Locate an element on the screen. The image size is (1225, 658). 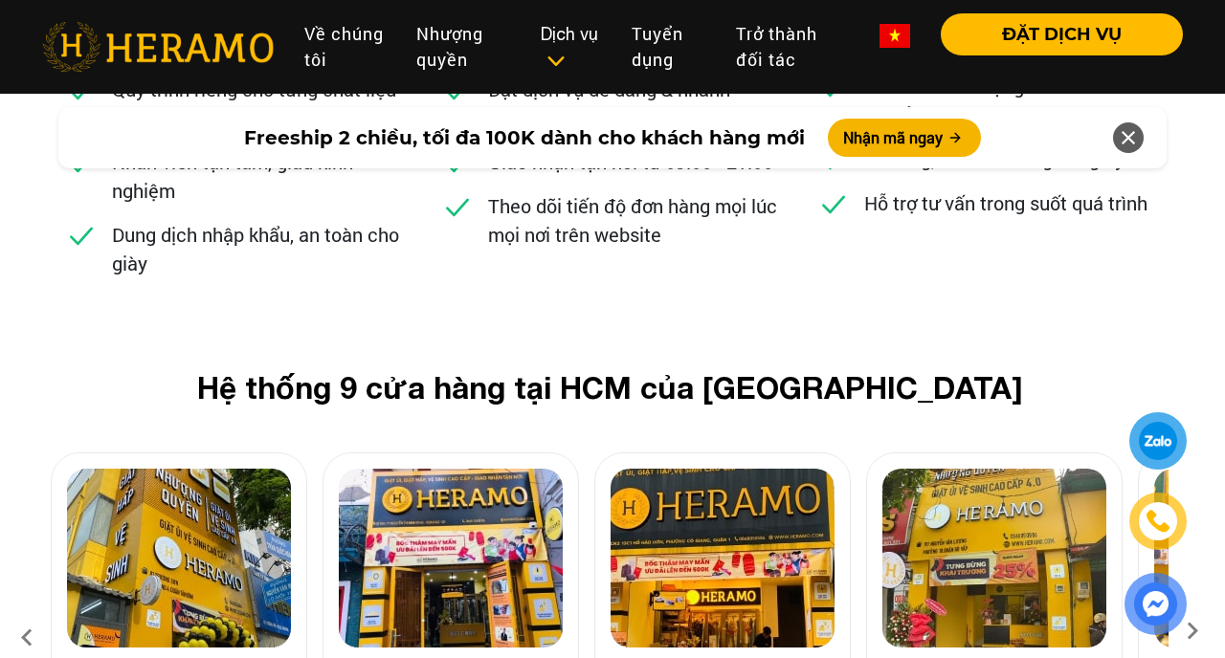
p: Theo dõi tiến độ đơn hàng mọi lúc mọi nơi trên website is located at coordinates (633, 220).